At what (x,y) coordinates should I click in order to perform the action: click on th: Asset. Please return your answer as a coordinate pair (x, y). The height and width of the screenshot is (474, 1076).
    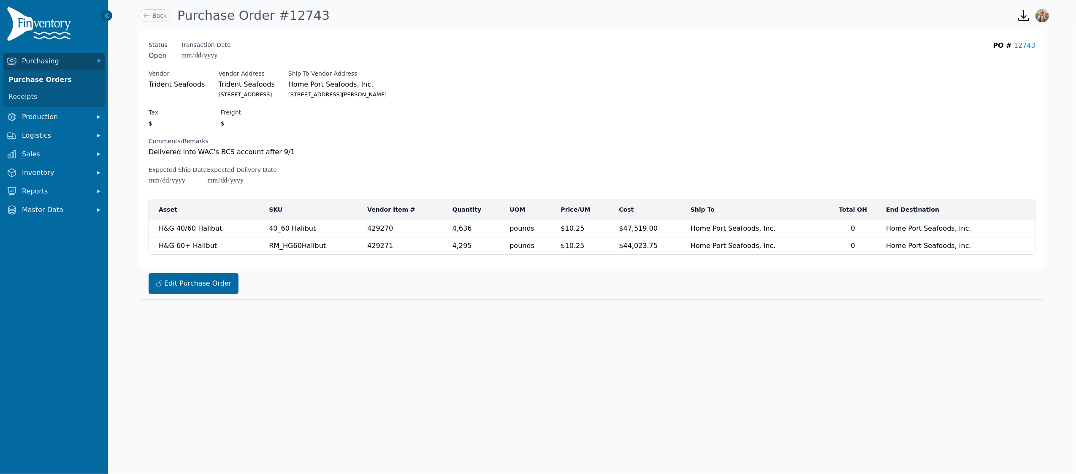
    Looking at the image, I should click on (206, 209).